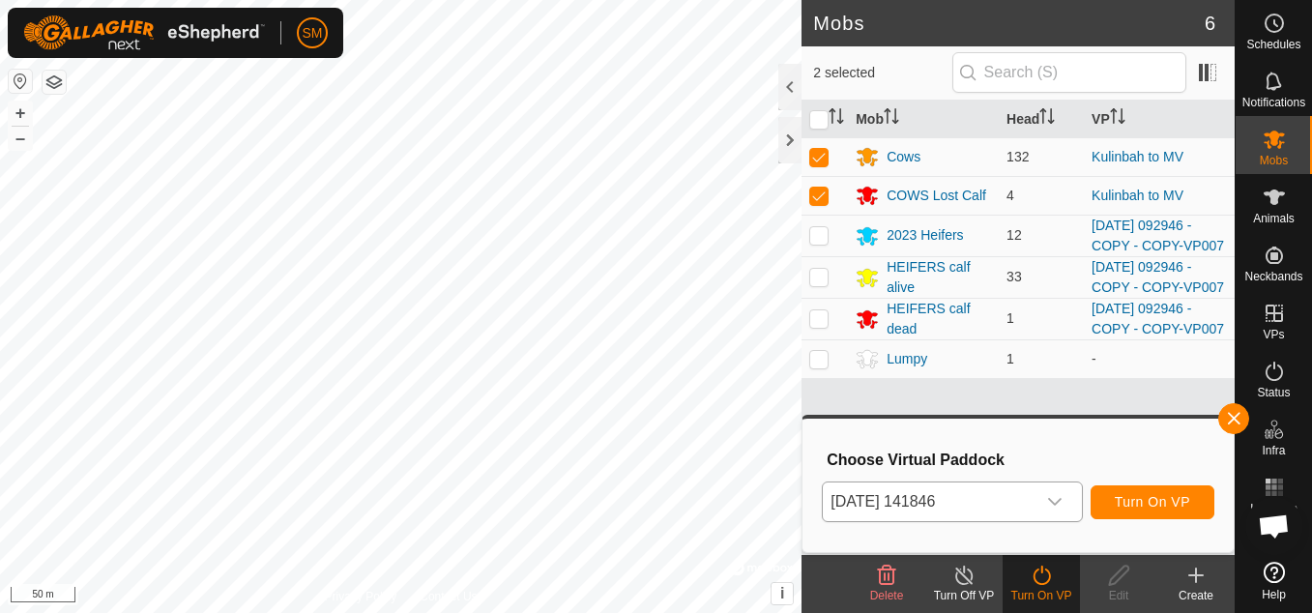 This screenshot has width=1312, height=613. Describe the element at coordinates (1274, 219) in the screenshot. I see `span: Animals` at that location.